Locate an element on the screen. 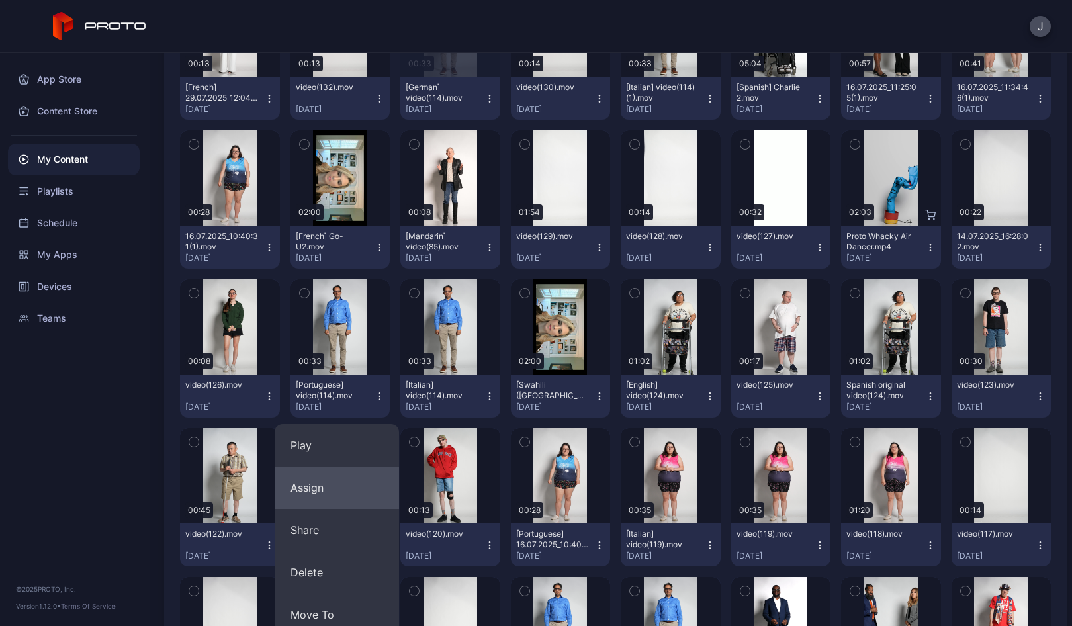 This screenshot has width=1072, height=626. div: Teams is located at coordinates (73, 318).